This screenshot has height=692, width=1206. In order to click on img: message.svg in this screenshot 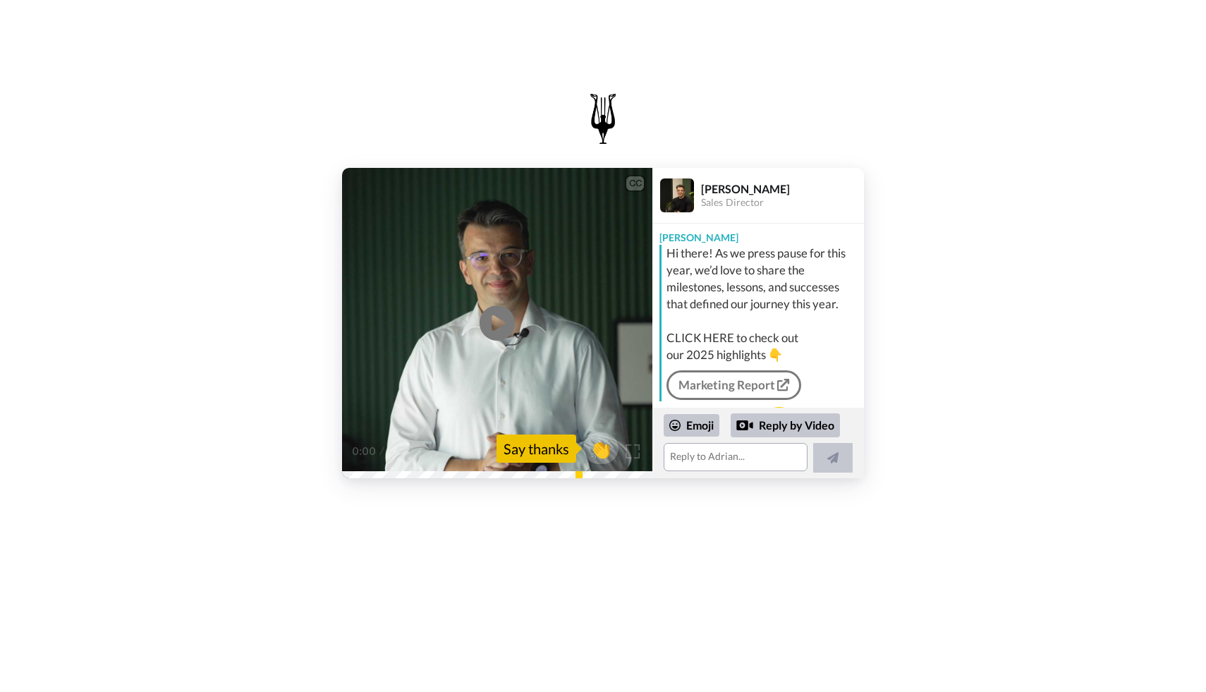, I will do `click(758, 421)`.